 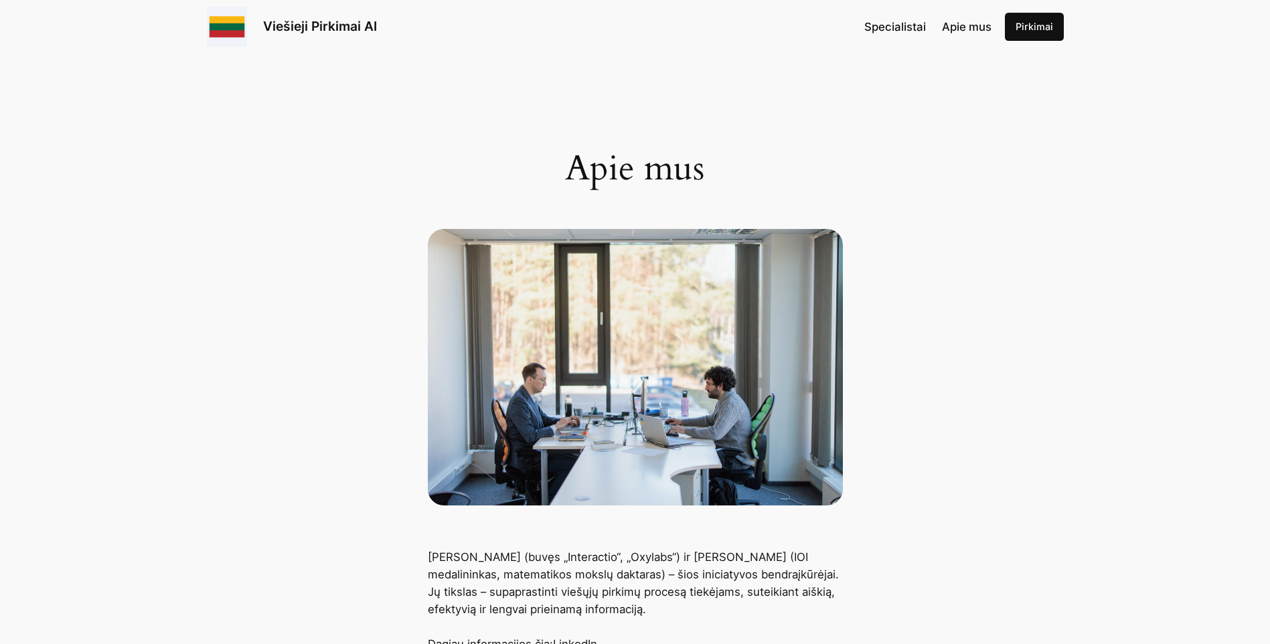 What do you see at coordinates (966, 27) in the screenshot?
I see `span: Apie mus` at bounding box center [966, 27].